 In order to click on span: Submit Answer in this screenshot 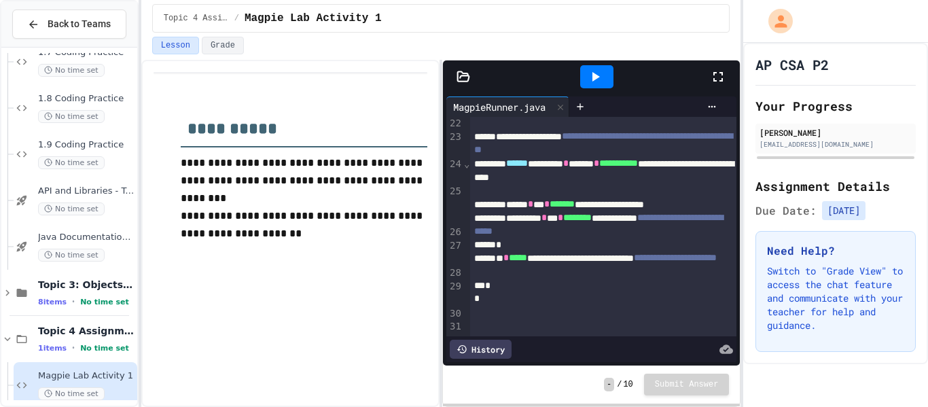, I will do `click(687, 385)`.